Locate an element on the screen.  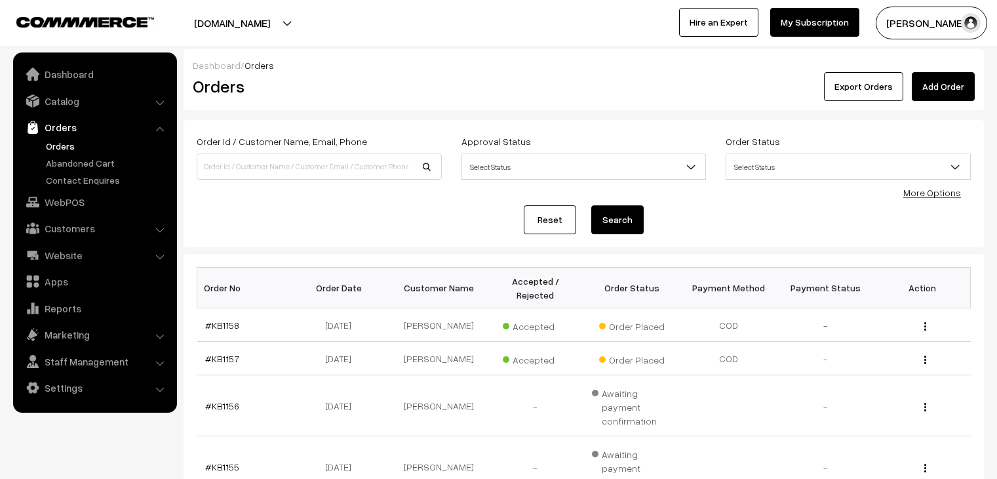
a: COMMMERCE is located at coordinates (73, 21).